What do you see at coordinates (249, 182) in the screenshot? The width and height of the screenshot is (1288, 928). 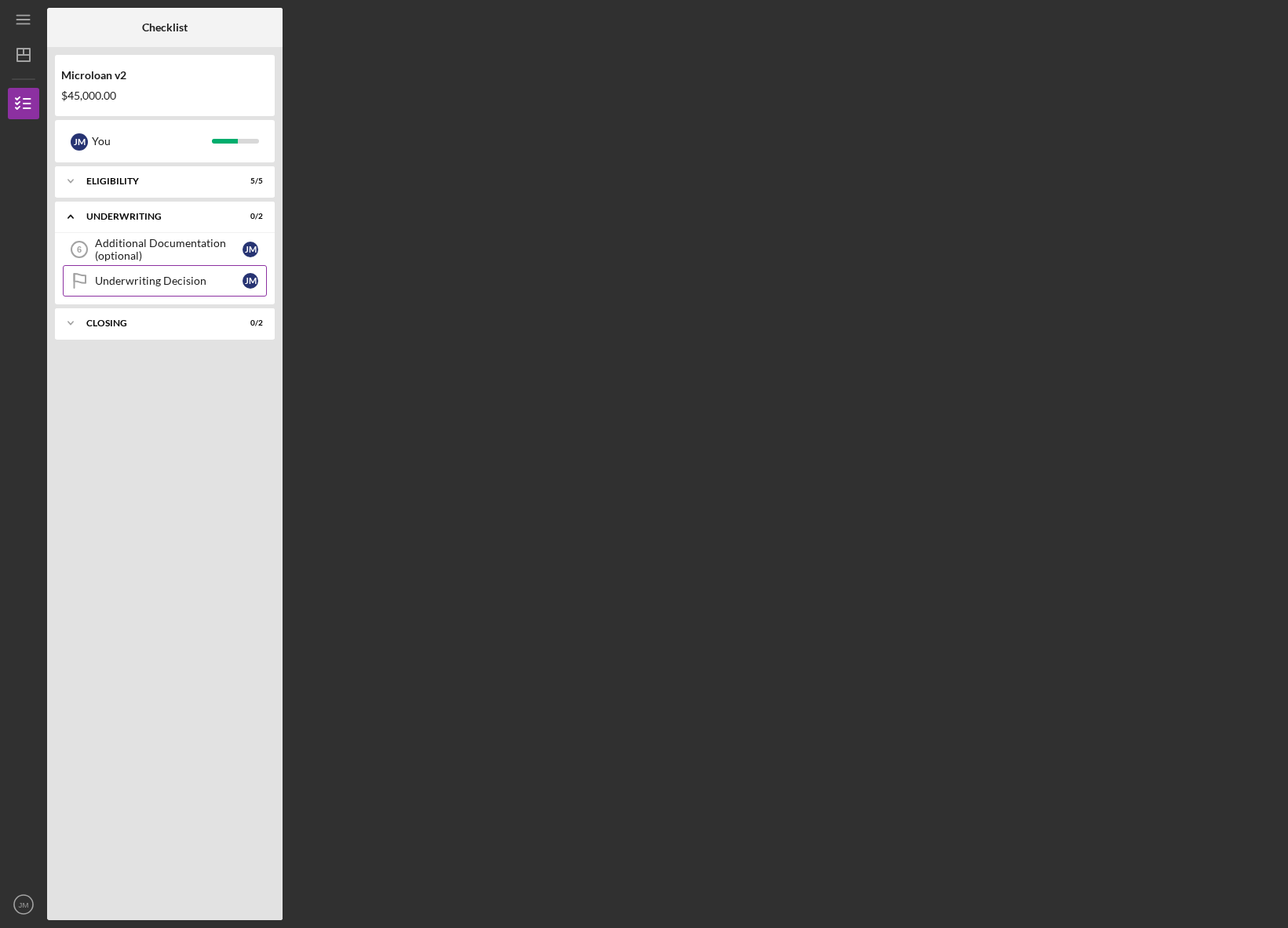 I see `div: 5 / 5` at bounding box center [249, 182].